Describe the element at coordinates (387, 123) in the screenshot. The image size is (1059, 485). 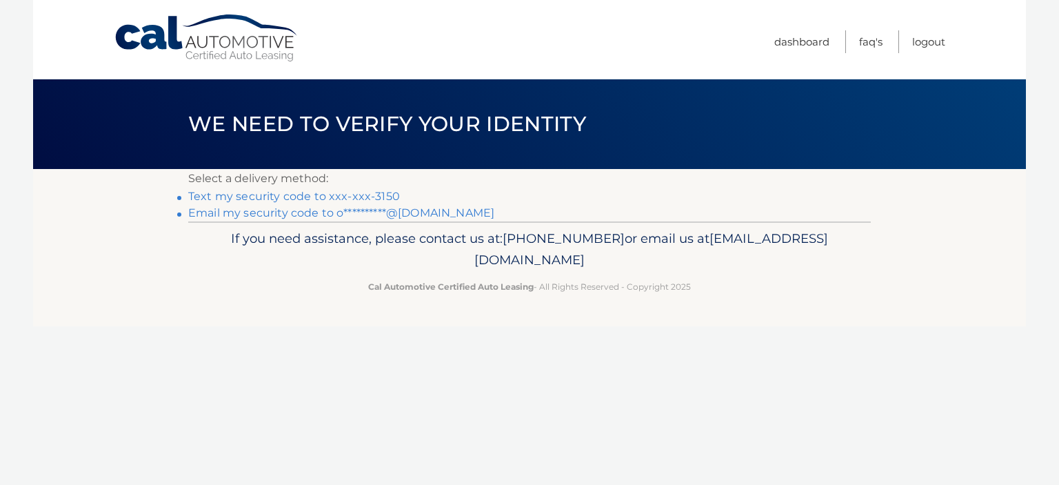
I see `span: We need to verify your identity` at that location.